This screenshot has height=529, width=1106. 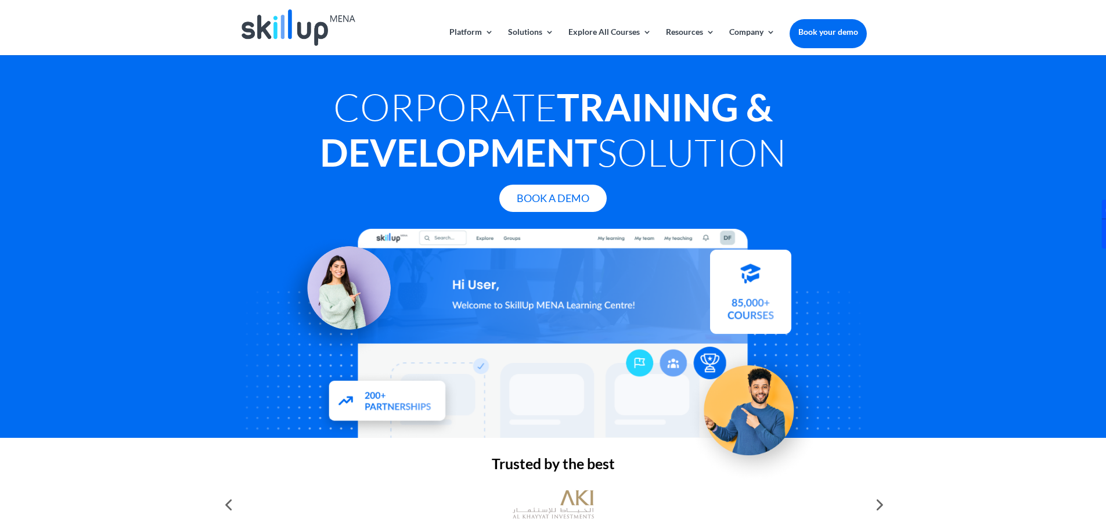 I want to click on img: al khayyat investments logo, so click(x=553, y=505).